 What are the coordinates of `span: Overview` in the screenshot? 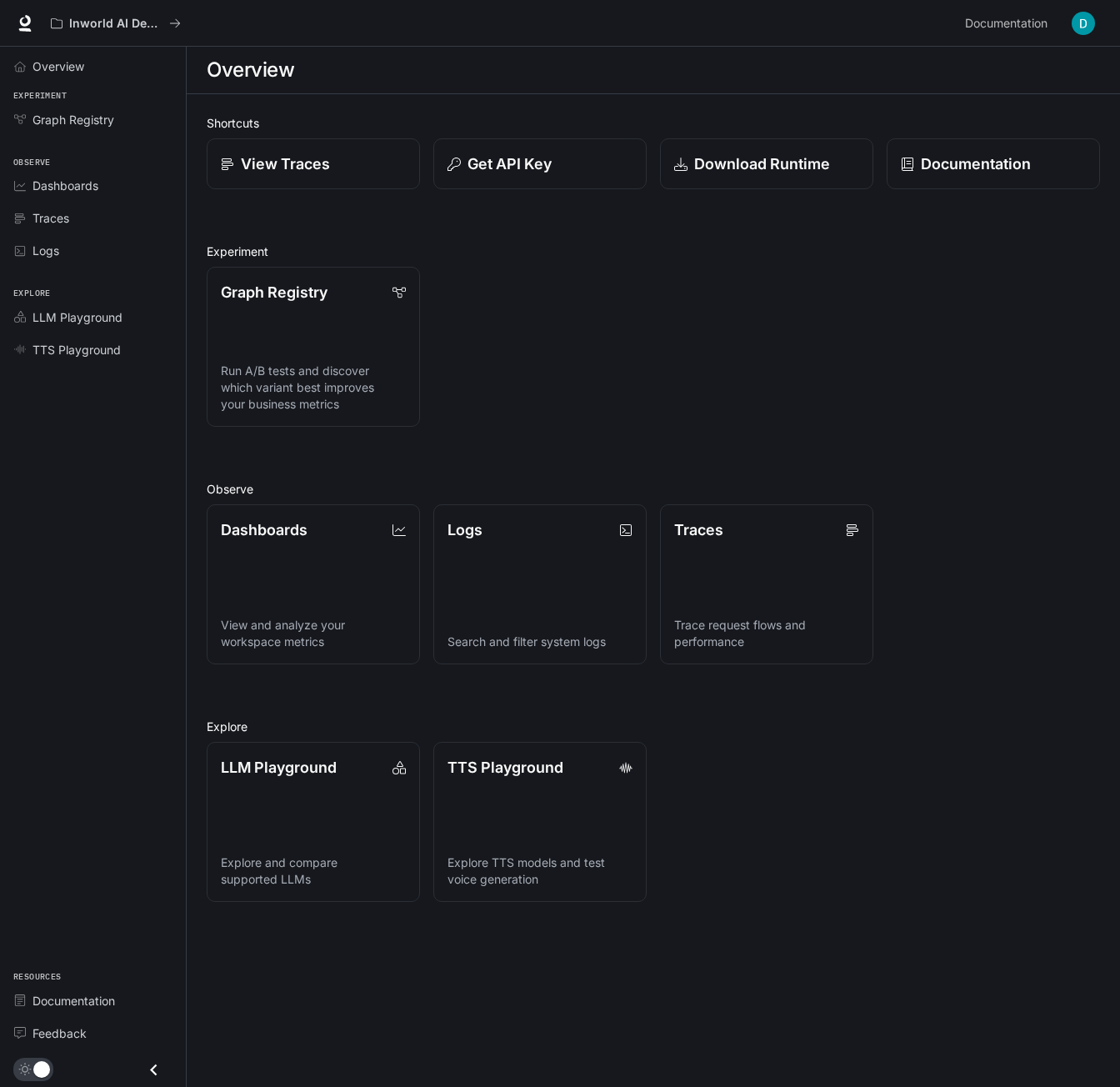 It's located at (59, 66).